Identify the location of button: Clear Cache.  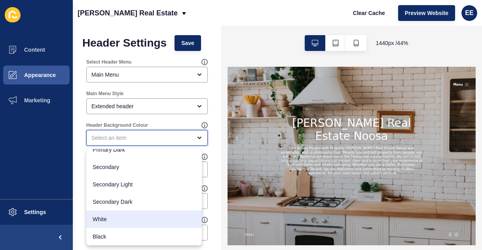
(369, 13).